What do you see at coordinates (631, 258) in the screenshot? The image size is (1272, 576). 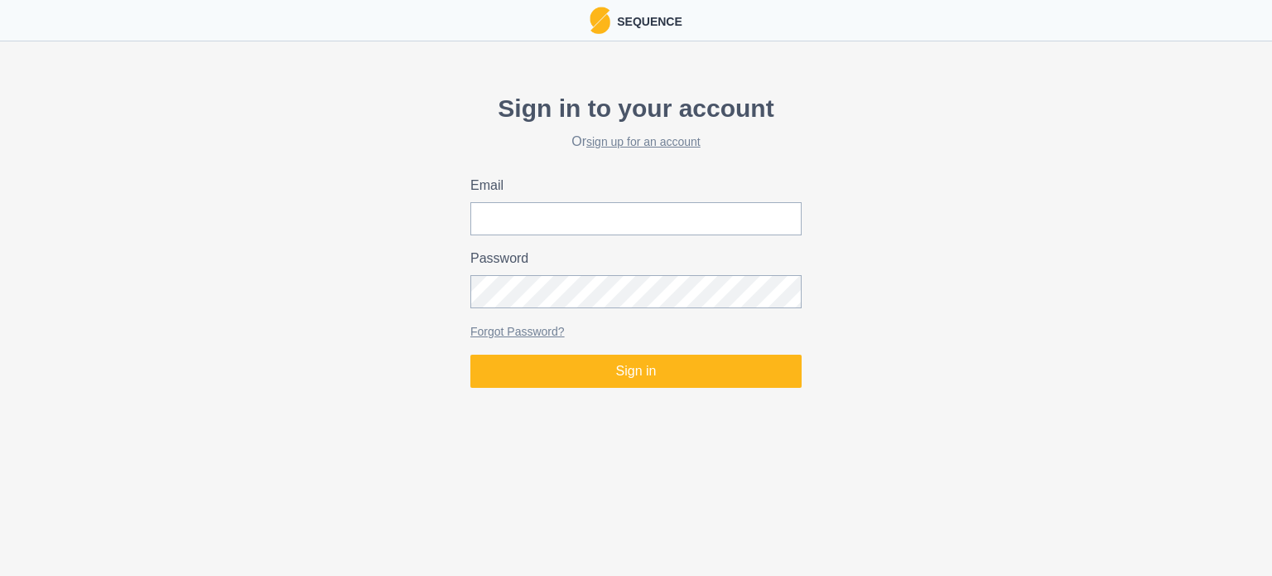 I see `label: Password` at bounding box center [631, 258].